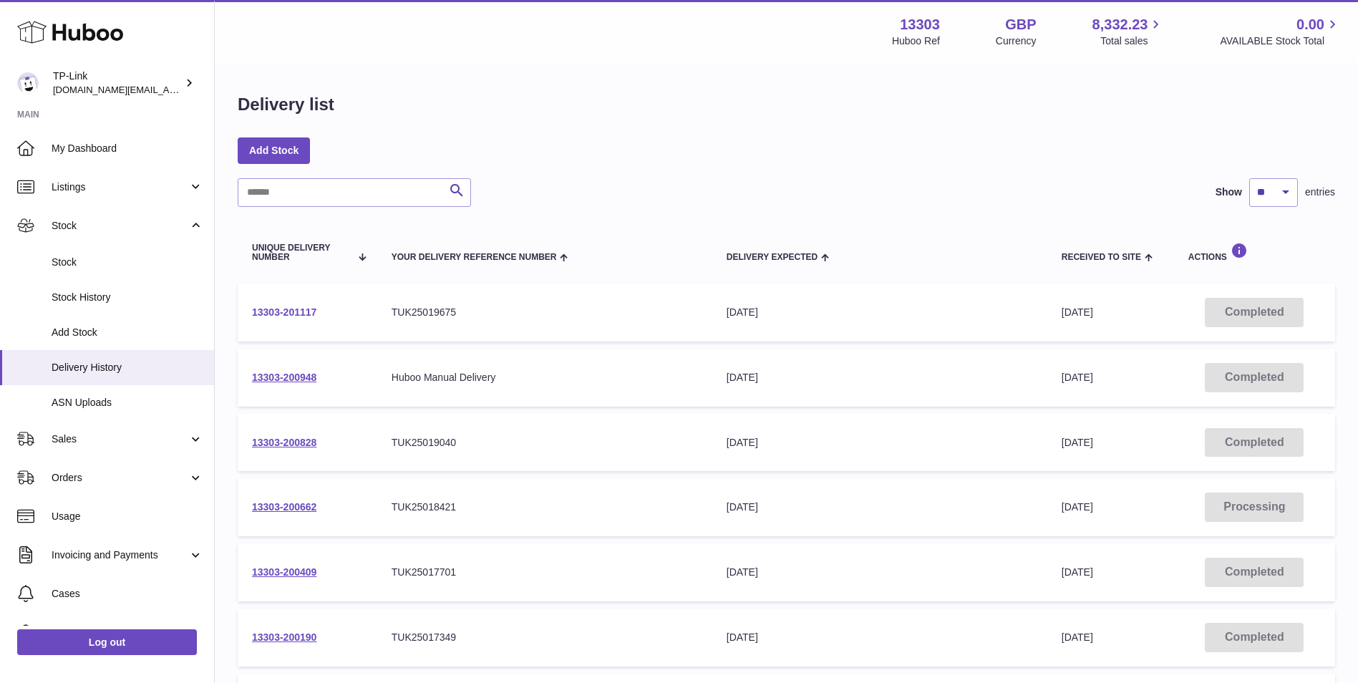 Image resolution: width=1358 pixels, height=683 pixels. Describe the element at coordinates (120, 478) in the screenshot. I see `span: Orders` at that location.